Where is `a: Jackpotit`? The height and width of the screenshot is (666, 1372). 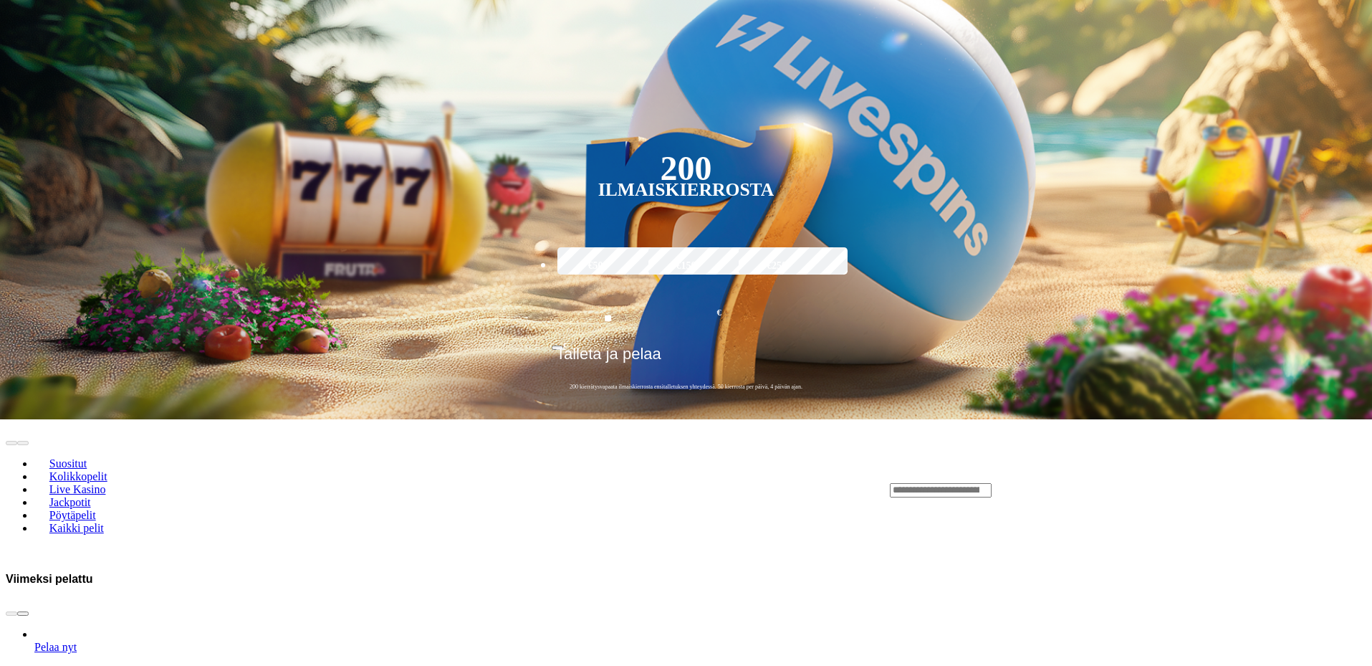
a: Jackpotit is located at coordinates (69, 502).